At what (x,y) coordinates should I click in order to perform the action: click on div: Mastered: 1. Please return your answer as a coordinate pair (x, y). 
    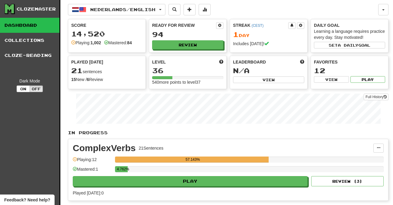
    Looking at the image, I should click on (92, 171).